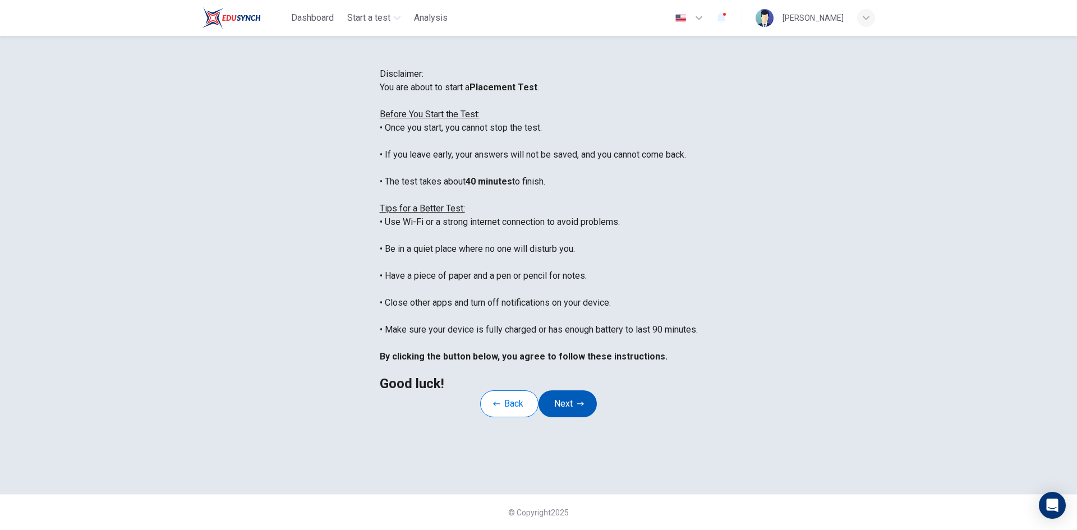  What do you see at coordinates (538, 513) in the screenshot?
I see `span: © Copyright 2025` at bounding box center [538, 513].